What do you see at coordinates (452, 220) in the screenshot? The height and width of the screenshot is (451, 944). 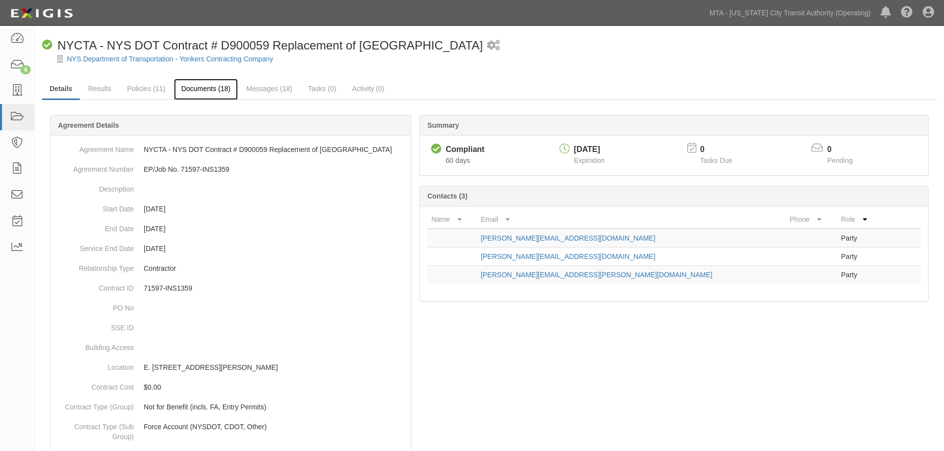 I see `th: Name` at bounding box center [452, 220].